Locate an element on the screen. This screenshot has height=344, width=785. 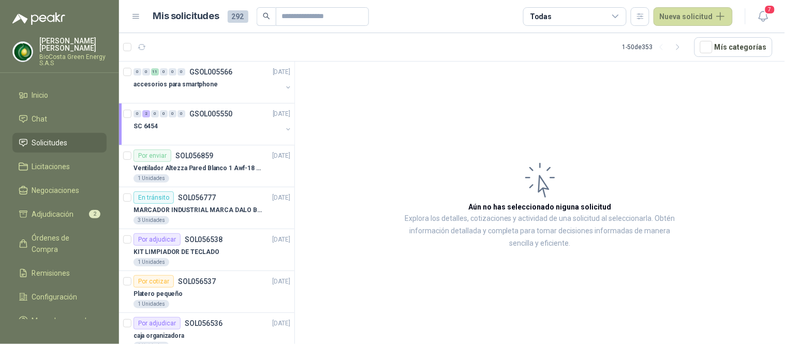
span: Negociaciones is located at coordinates (56, 190).